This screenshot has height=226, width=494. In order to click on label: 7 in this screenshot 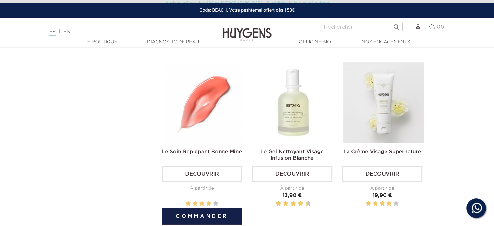, I will do `click(297, 203)`.